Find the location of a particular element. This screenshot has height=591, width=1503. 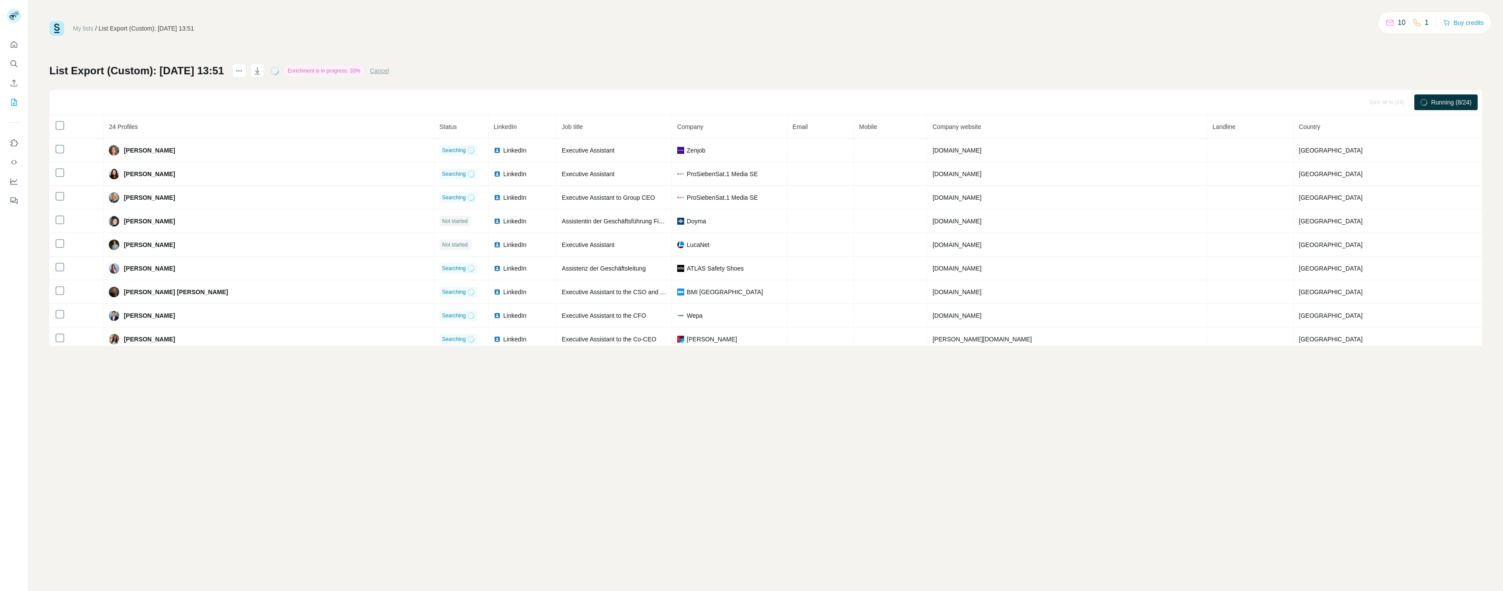

button: Search is located at coordinates (14, 64).